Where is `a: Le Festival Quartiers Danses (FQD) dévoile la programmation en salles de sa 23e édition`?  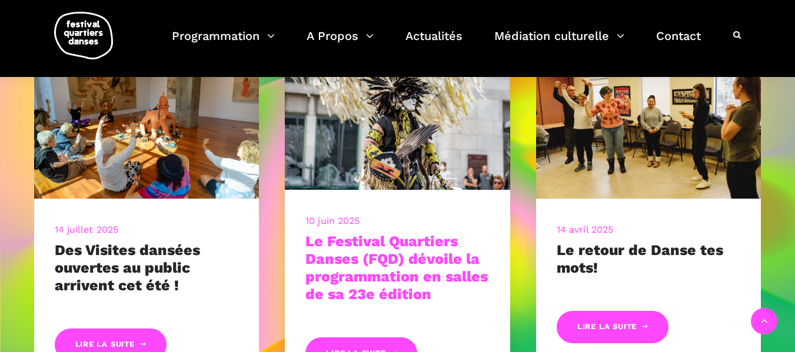
a: Le Festival Quartiers Danses (FQD) dévoile la programmation en salles de sa 23e édition is located at coordinates (397, 268).